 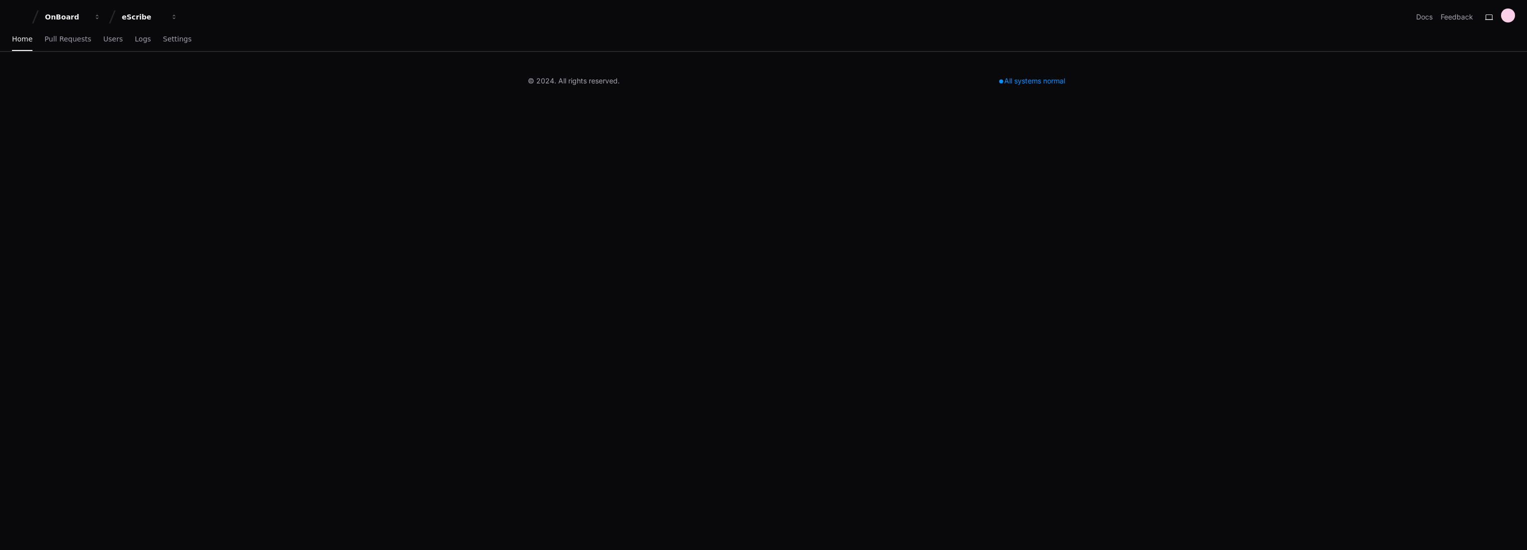 I want to click on span: Users, so click(x=113, y=39).